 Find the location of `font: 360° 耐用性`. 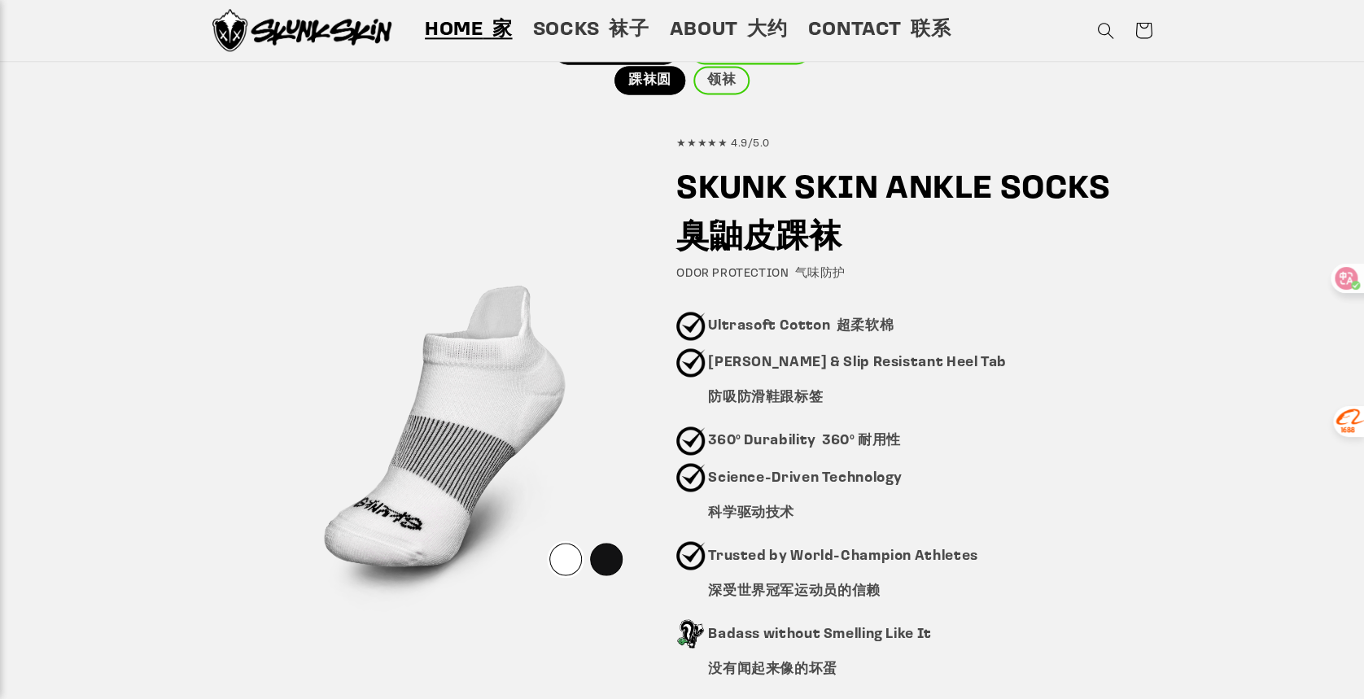

font: 360° 耐用性 is located at coordinates (861, 440).